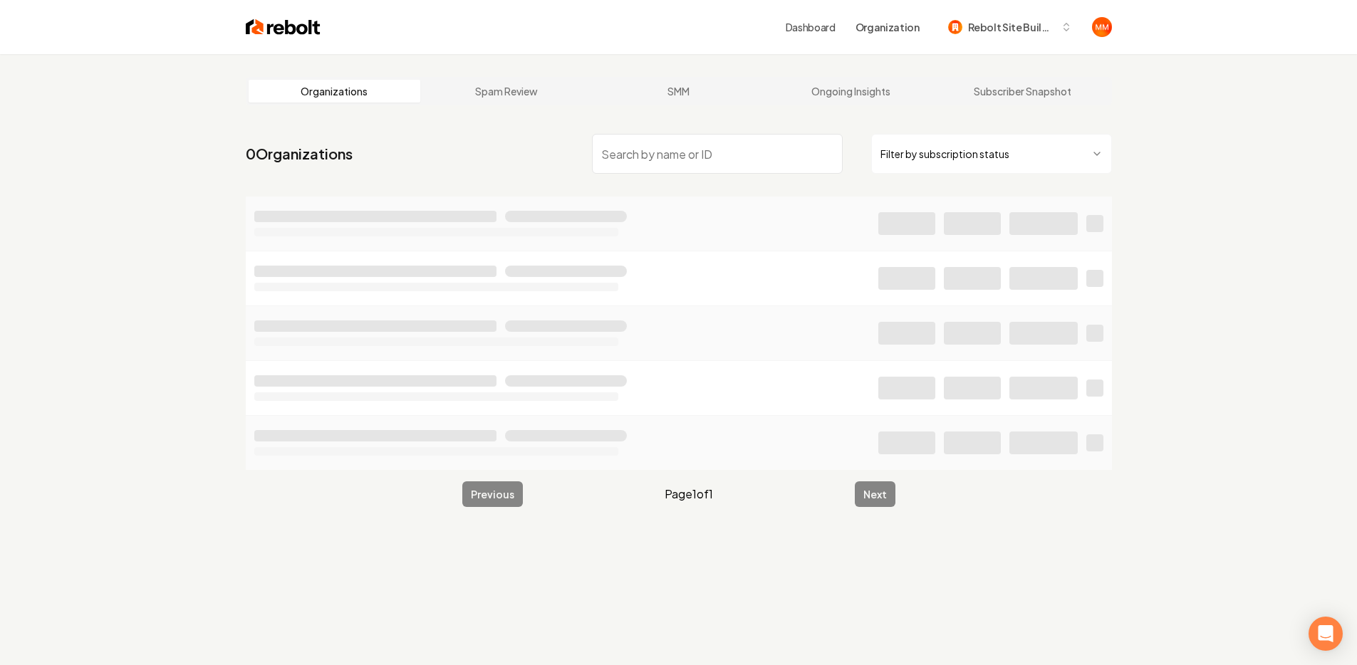 This screenshot has height=665, width=1357. I want to click on a: Subscriber Snapshot, so click(1023, 91).